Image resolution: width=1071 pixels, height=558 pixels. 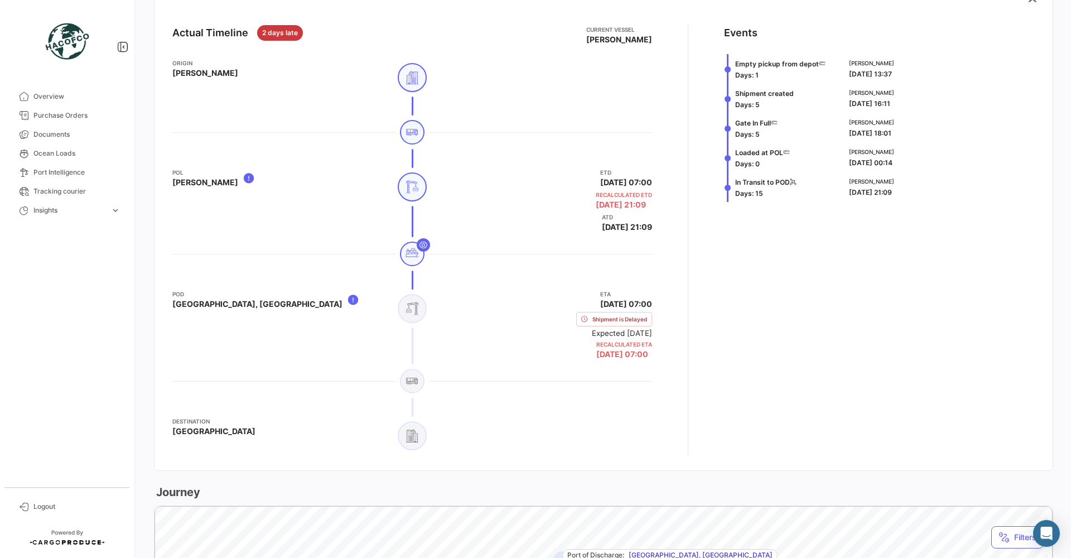 What do you see at coordinates (77, 97) in the screenshot?
I see `span: Overview` at bounding box center [77, 97].